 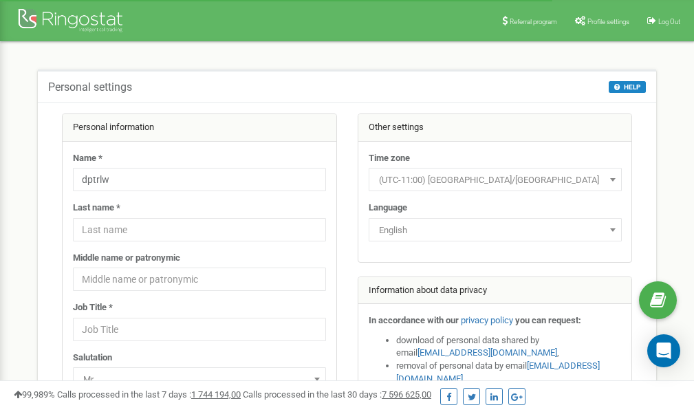 What do you see at coordinates (664, 351) in the screenshot?
I see `div: Open Intercom Messenger` at bounding box center [664, 351].